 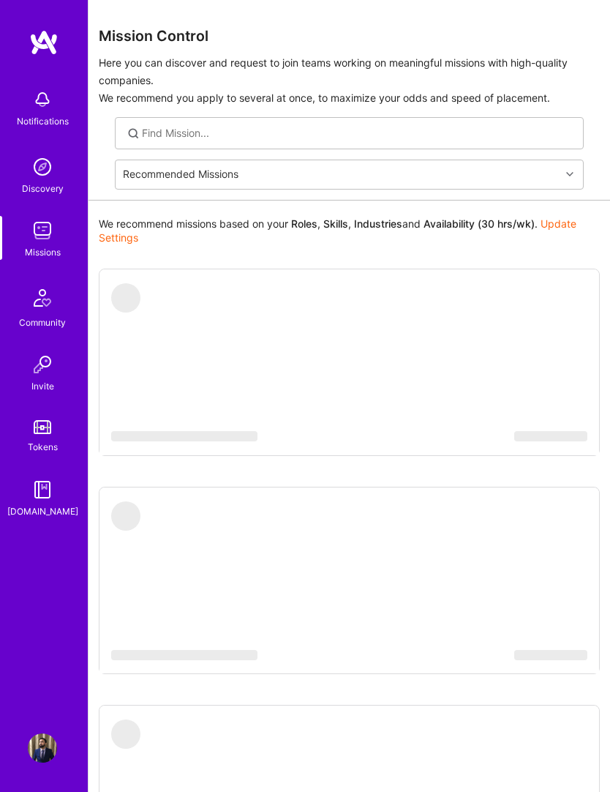 What do you see at coordinates (42, 167) in the screenshot?
I see `img: discovery` at bounding box center [42, 167].